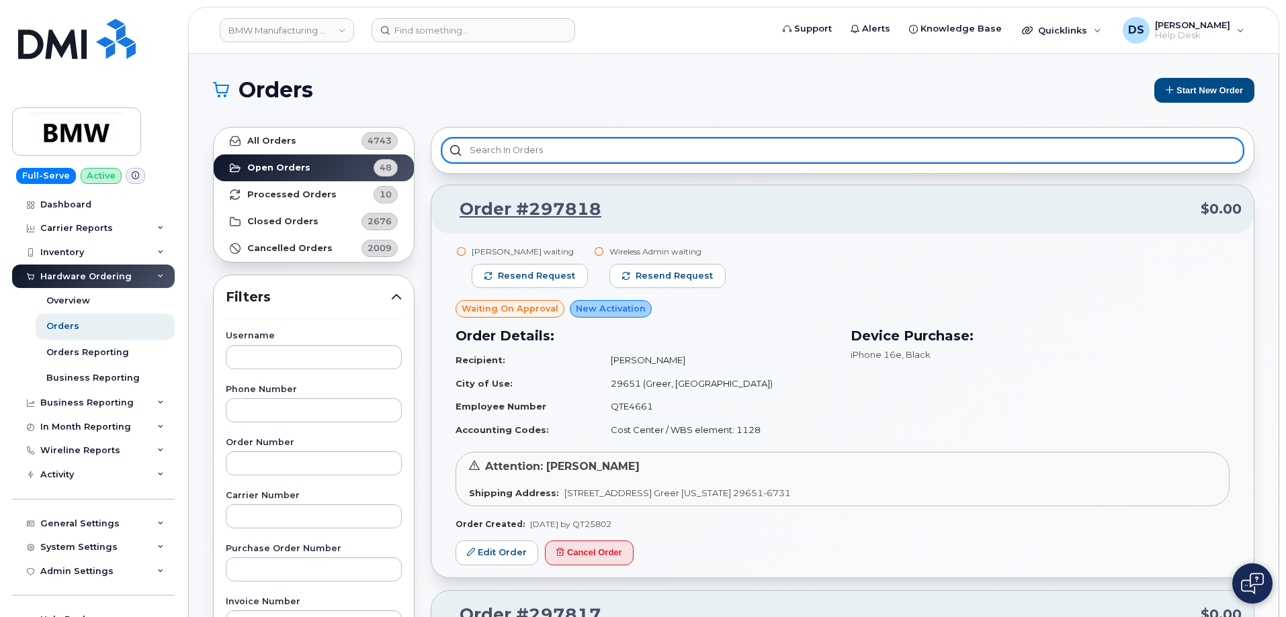 The image size is (1286, 617). Describe the element at coordinates (314, 249) in the screenshot. I see `a: Cancelled Orders2009` at that location.